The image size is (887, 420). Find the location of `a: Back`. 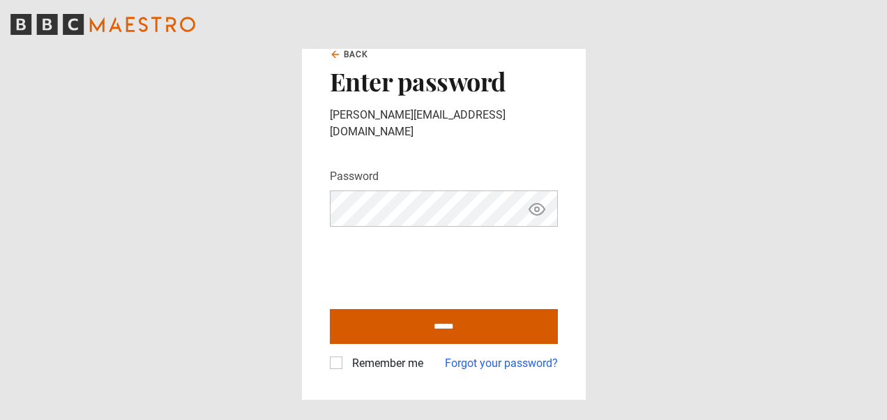

a: Back is located at coordinates (349, 54).